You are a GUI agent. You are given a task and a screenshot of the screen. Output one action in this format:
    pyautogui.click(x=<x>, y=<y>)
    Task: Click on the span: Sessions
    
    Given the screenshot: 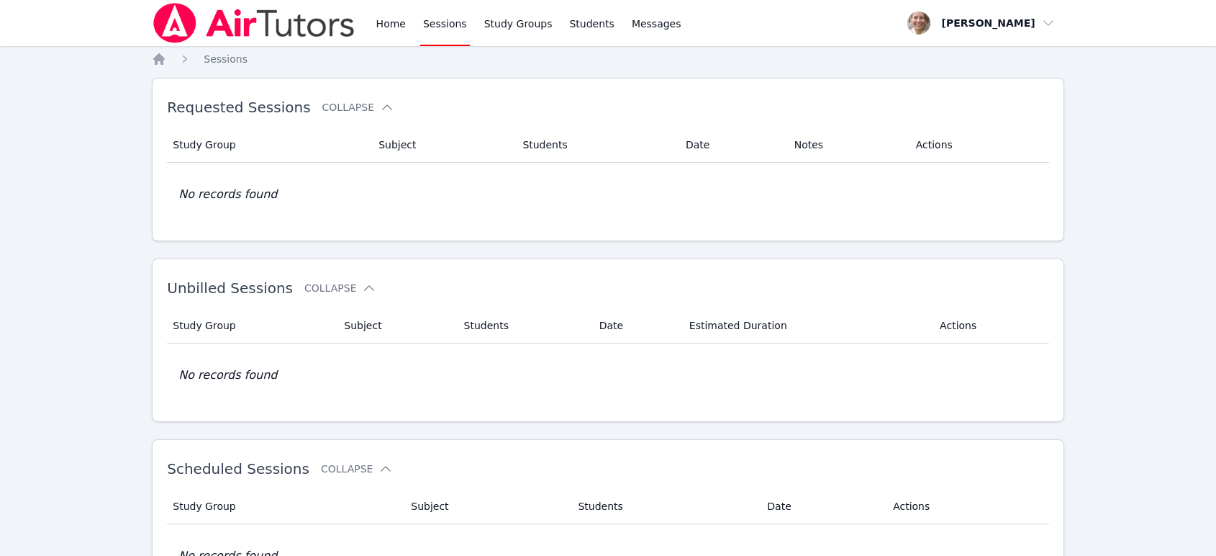 What is the action you would take?
    pyautogui.click(x=225, y=59)
    